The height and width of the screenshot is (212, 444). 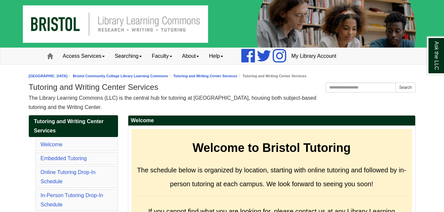 What do you see at coordinates (406, 88) in the screenshot?
I see `button: Search` at bounding box center [406, 88].